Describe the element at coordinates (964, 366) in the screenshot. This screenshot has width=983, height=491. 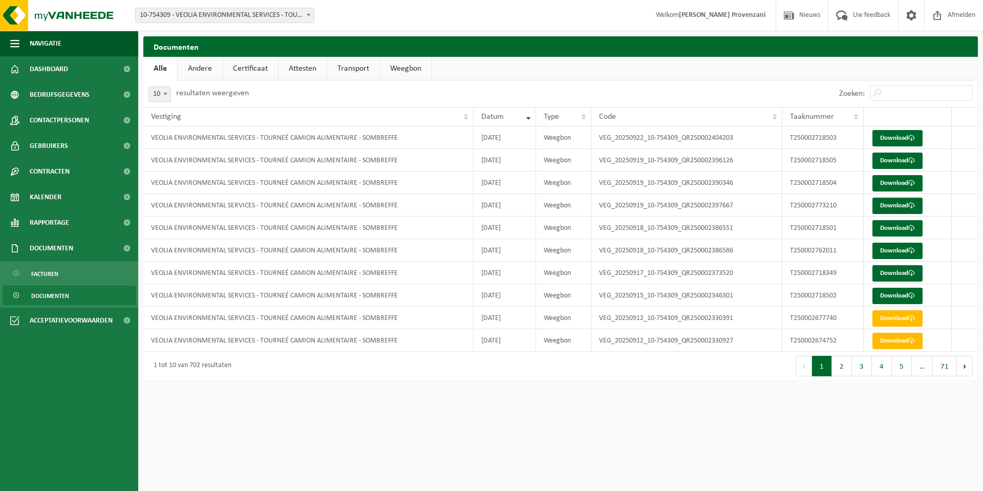
I see `button: Next` at that location.